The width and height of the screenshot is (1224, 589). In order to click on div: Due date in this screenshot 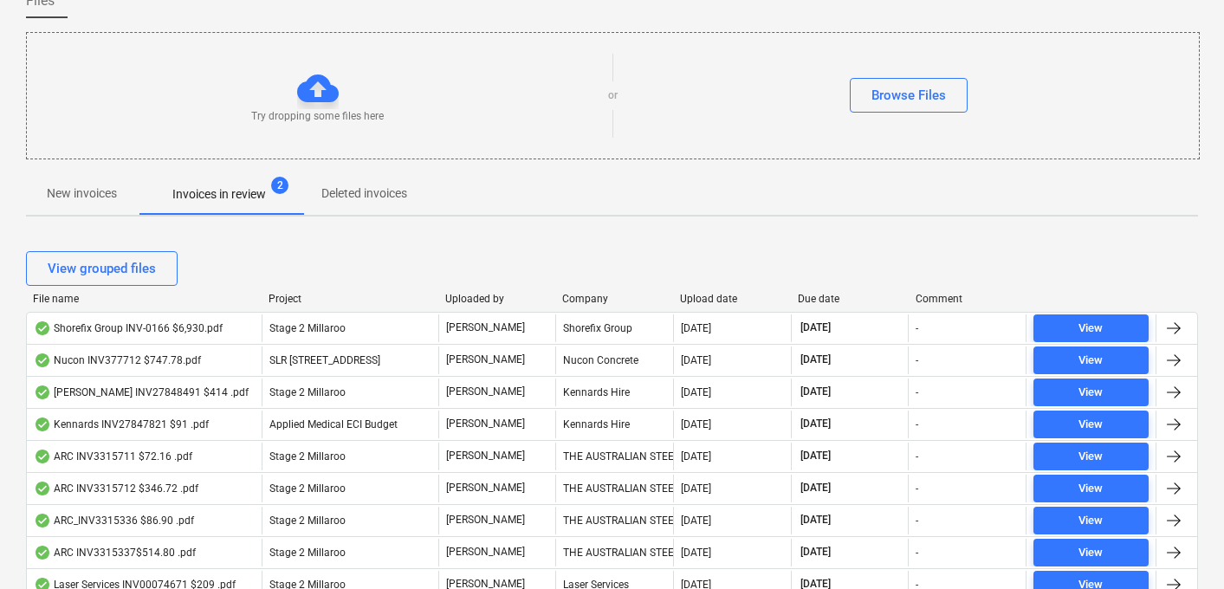, I will do `click(850, 299)`.